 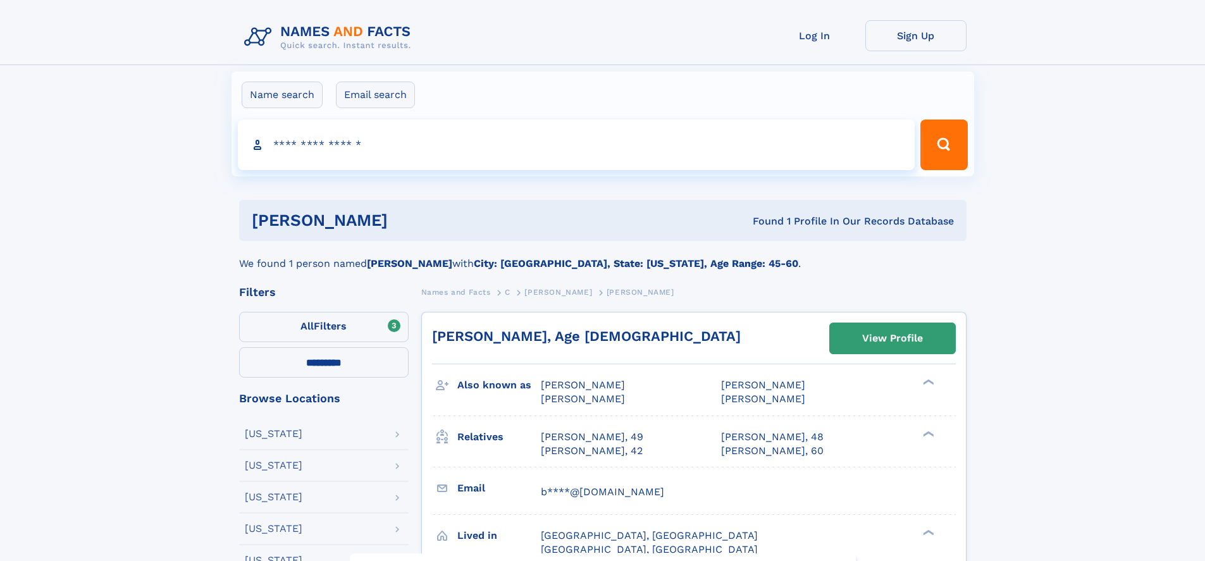 I want to click on div: View Profile, so click(x=893, y=339).